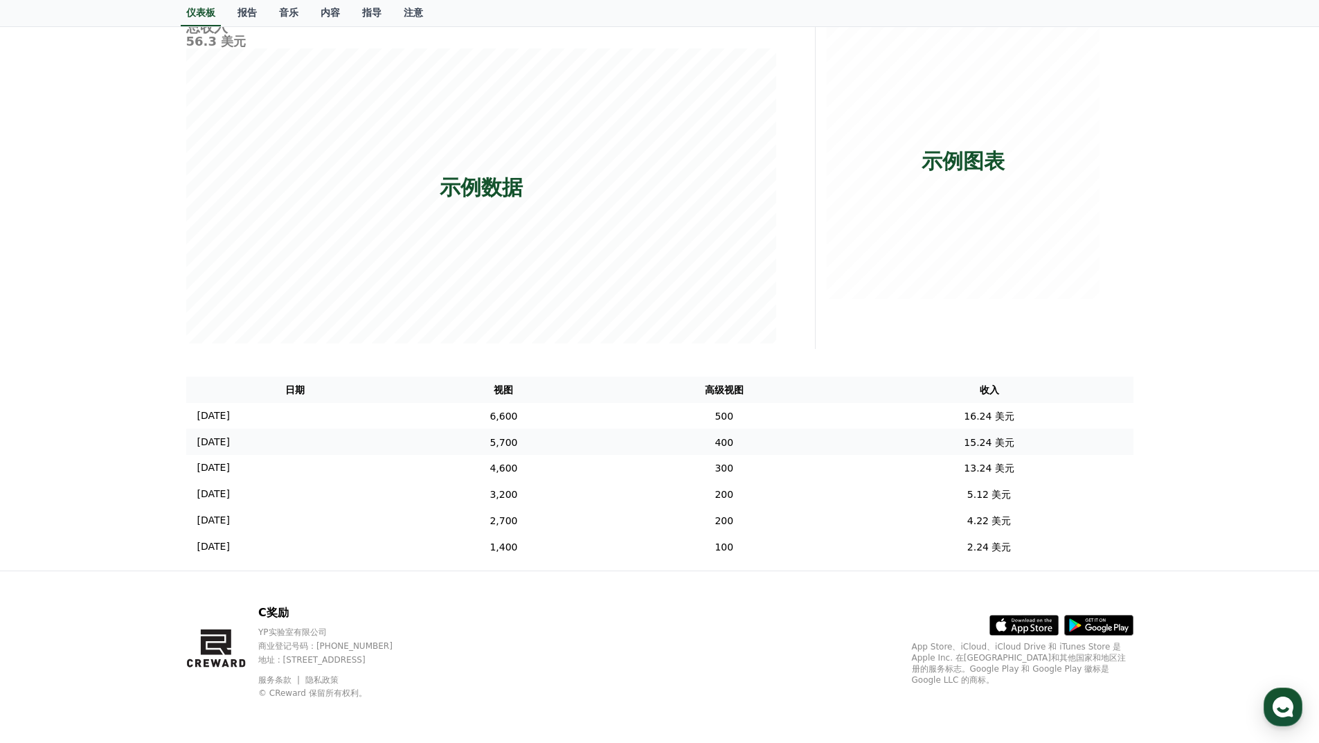  I want to click on a: Settings, so click(222, 456).